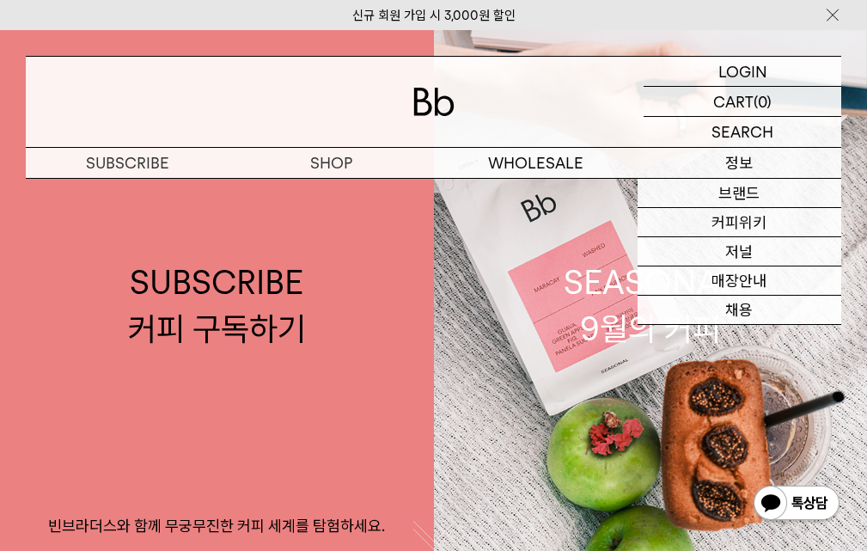 The image size is (867, 551). Describe the element at coordinates (733, 101) in the screenshot. I see `p: CART` at that location.